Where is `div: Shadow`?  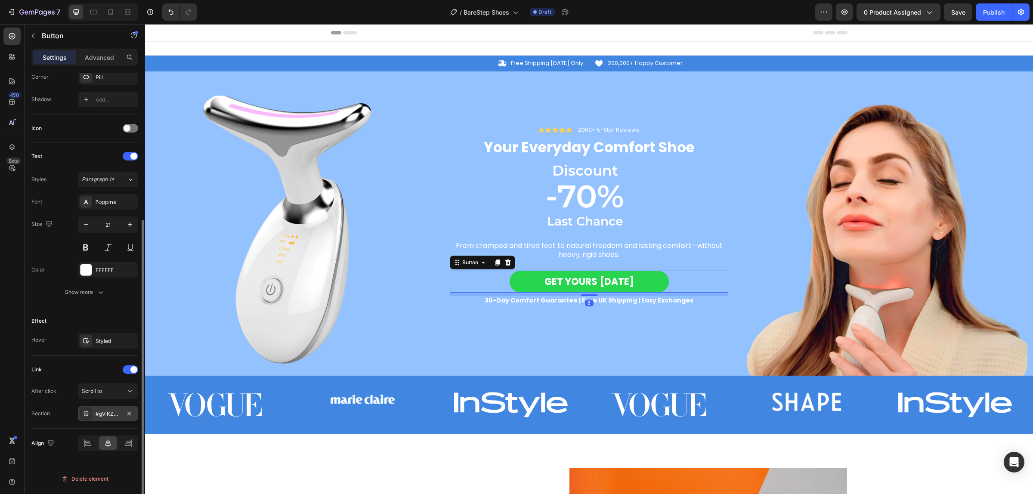 div: Shadow is located at coordinates (41, 99).